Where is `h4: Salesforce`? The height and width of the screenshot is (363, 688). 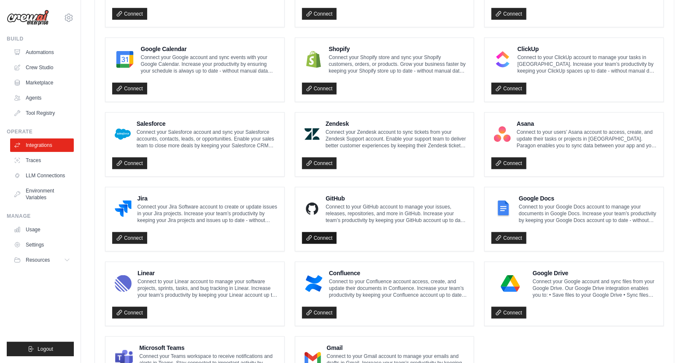 h4: Salesforce is located at coordinates (207, 124).